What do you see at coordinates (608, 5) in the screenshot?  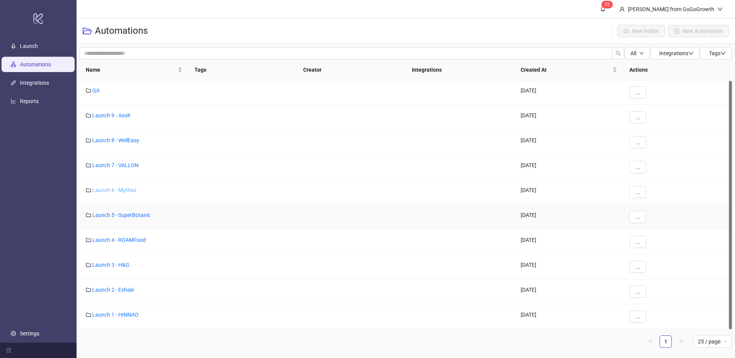 I see `span: 2` at bounding box center [608, 5].